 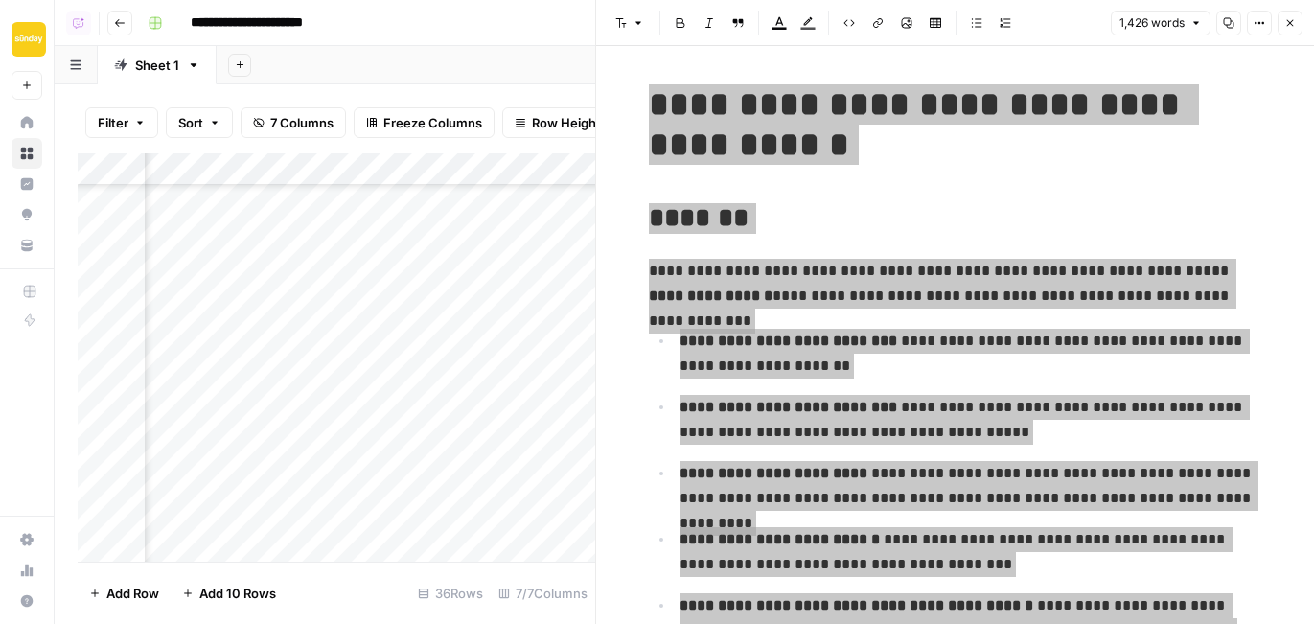 I want to click on span: Add 10 Rows, so click(x=238, y=593).